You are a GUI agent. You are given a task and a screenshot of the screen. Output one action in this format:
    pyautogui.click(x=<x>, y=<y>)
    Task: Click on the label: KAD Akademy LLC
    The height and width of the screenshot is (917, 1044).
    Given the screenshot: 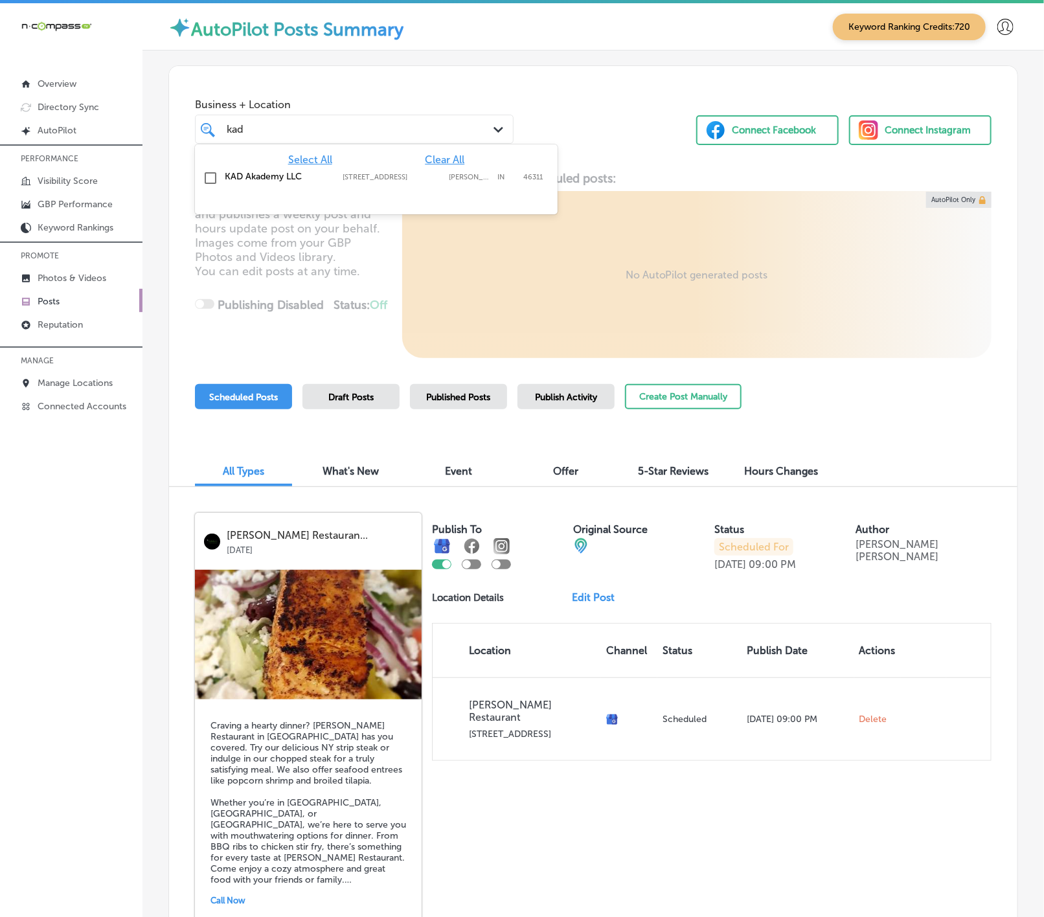 What is the action you would take?
    pyautogui.click(x=277, y=176)
    